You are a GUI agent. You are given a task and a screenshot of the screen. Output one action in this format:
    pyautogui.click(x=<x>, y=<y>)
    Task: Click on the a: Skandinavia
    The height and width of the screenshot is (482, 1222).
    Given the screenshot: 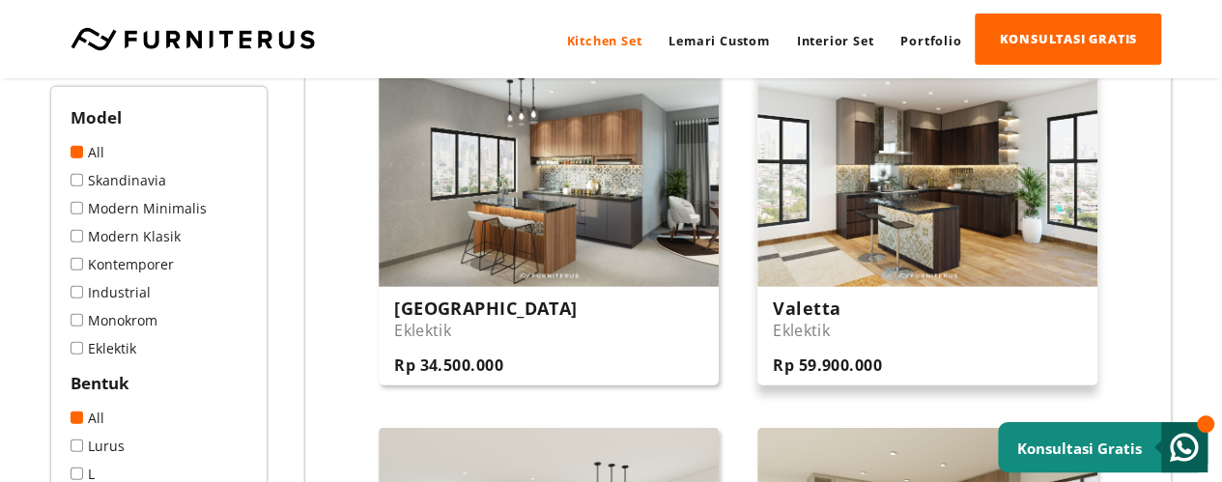 What is the action you would take?
    pyautogui.click(x=158, y=180)
    